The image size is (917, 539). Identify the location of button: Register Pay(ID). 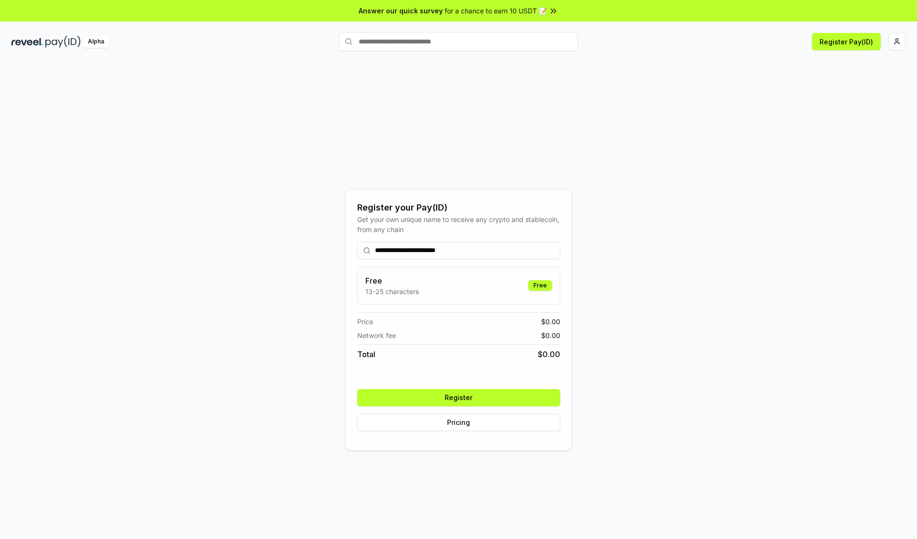
(847, 42).